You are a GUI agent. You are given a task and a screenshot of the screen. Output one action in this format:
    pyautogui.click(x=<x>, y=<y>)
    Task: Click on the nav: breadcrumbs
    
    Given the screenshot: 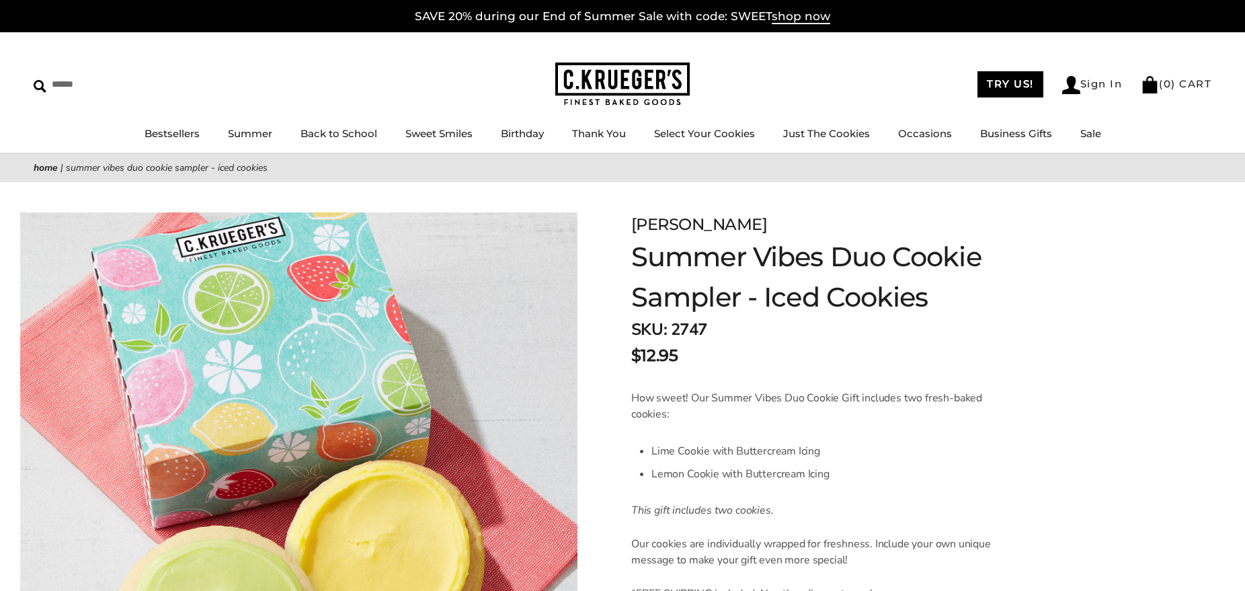 What is the action you would take?
    pyautogui.click(x=623, y=167)
    